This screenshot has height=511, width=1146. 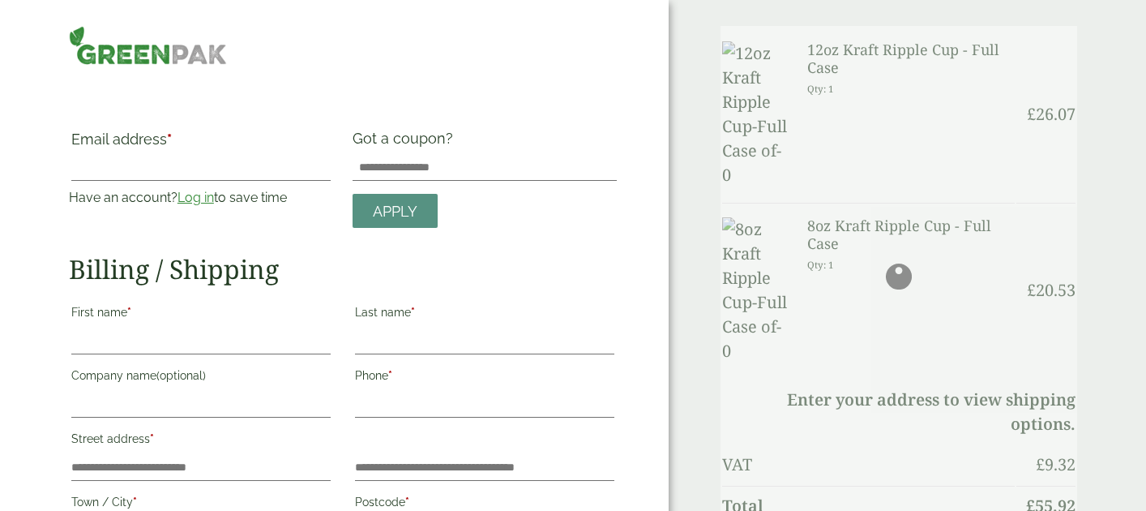 What do you see at coordinates (201, 143) in the screenshot?
I see `label: Email address` at bounding box center [201, 143].